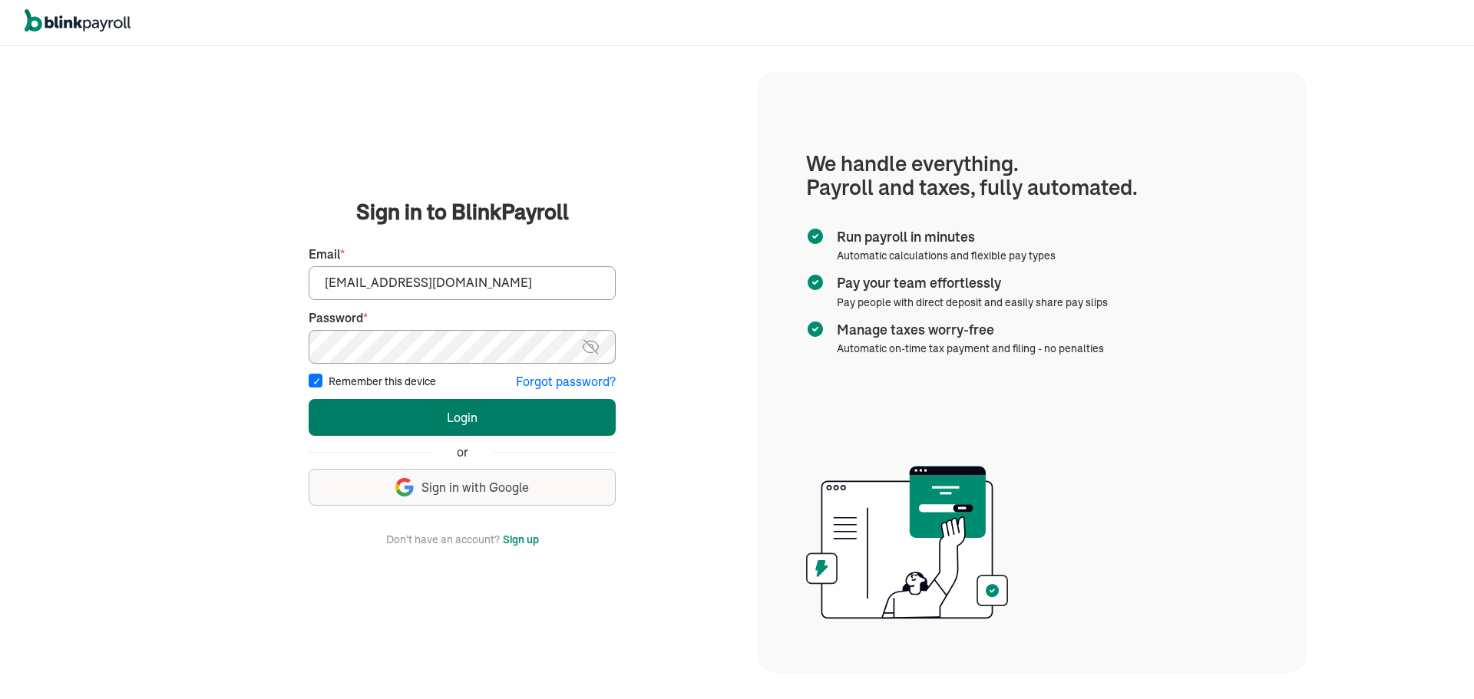 This screenshot has height=699, width=1474. What do you see at coordinates (972, 302) in the screenshot?
I see `span: Pay people with direct deposit and easily share pay slips` at bounding box center [972, 302].